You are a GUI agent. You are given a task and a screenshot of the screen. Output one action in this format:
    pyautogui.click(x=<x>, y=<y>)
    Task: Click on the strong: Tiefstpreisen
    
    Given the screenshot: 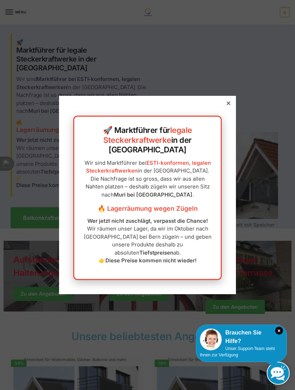 What is the action you would take?
    pyautogui.click(x=156, y=252)
    